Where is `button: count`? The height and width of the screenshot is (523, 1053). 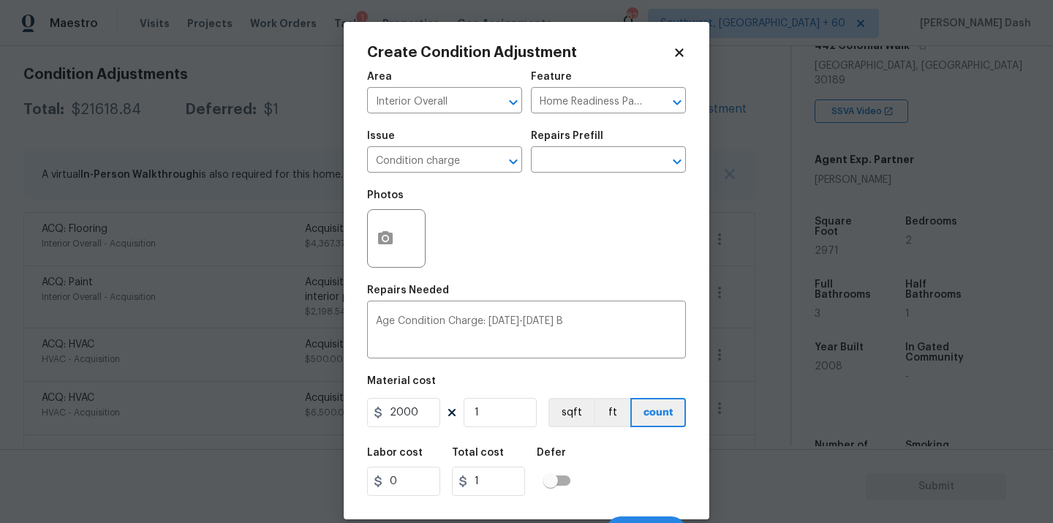
button: count is located at coordinates (658, 413).